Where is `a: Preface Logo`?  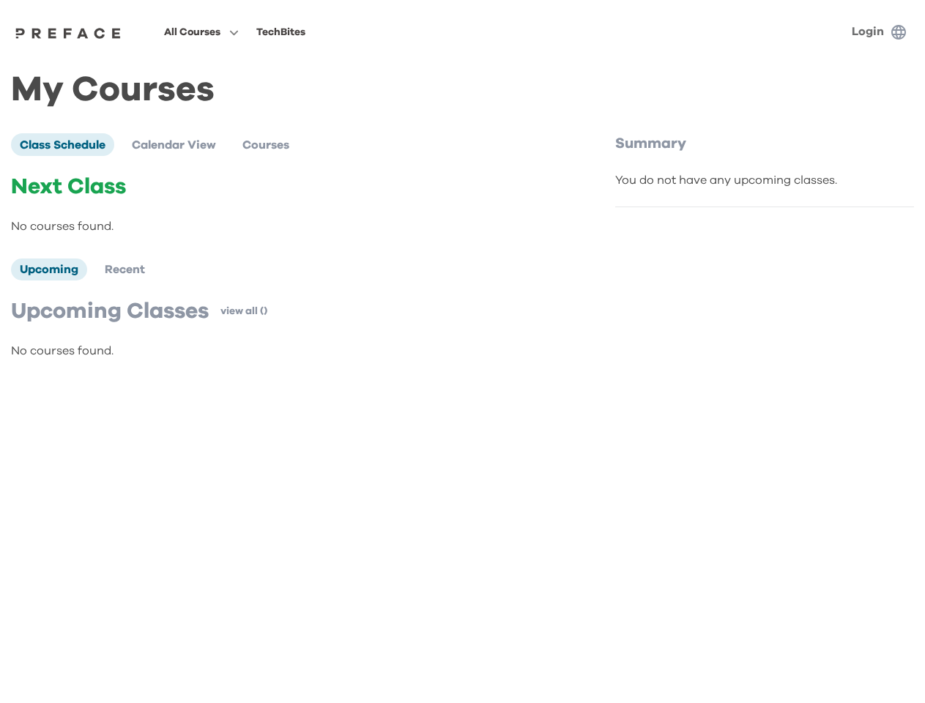 a: Preface Logo is located at coordinates (68, 32).